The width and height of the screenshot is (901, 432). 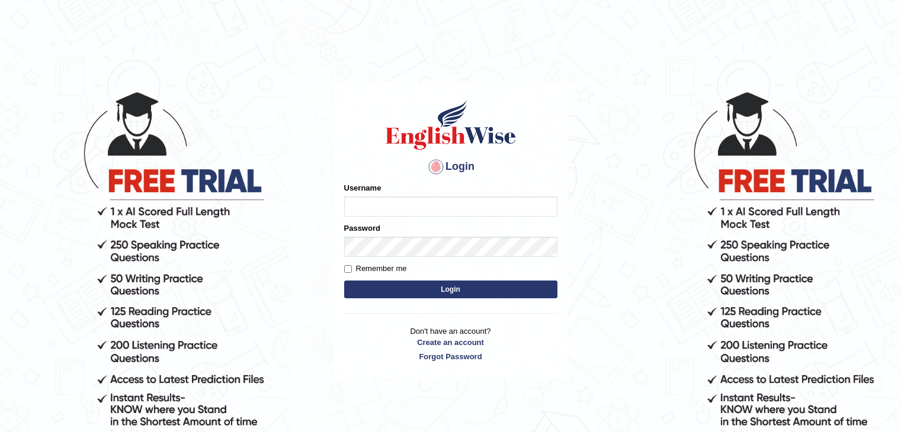 I want to click on label: Remember me, so click(x=375, y=269).